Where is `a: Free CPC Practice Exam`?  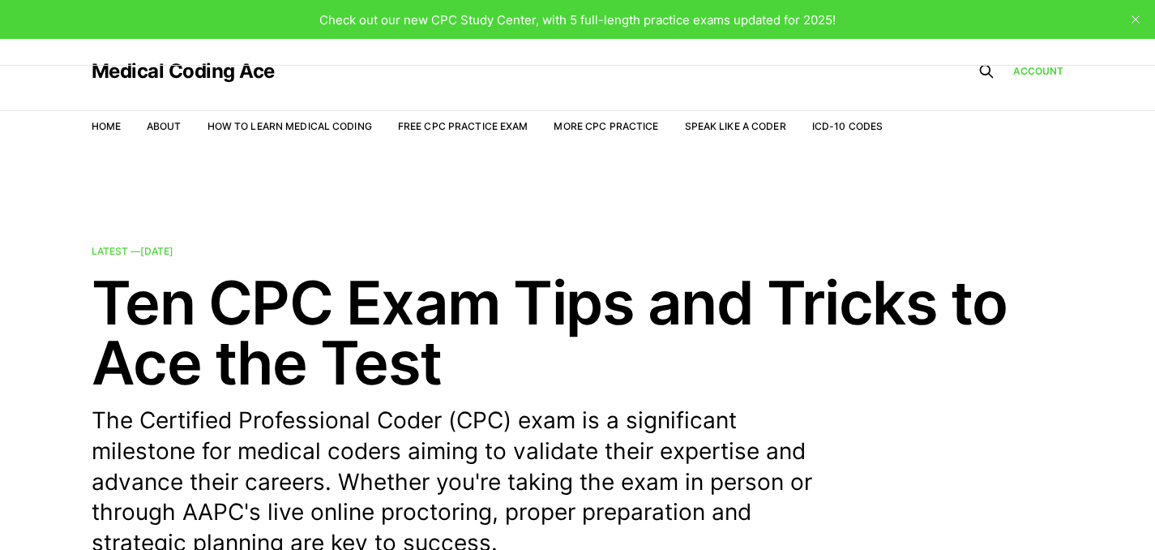
a: Free CPC Practice Exam is located at coordinates (463, 126).